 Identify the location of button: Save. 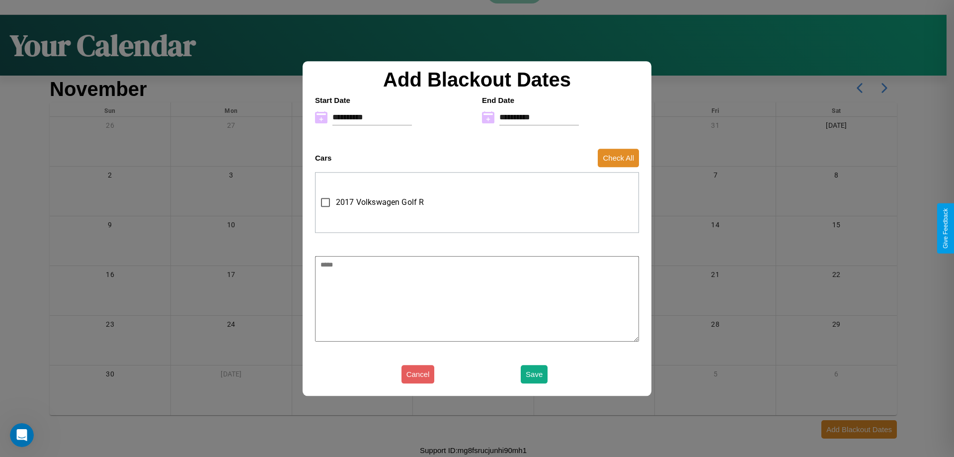
(534, 374).